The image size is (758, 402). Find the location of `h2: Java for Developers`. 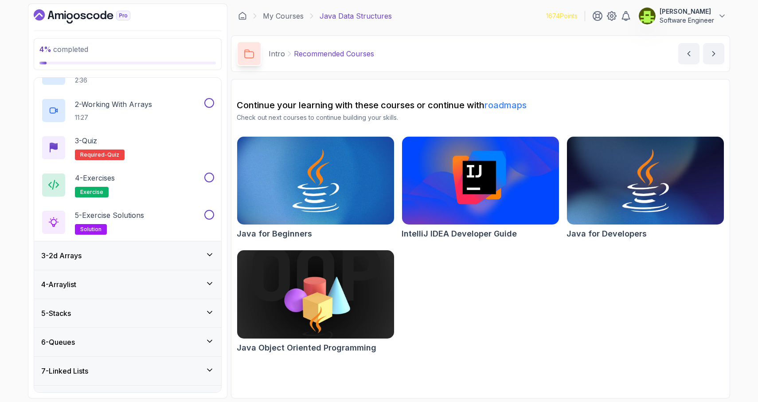

h2: Java for Developers is located at coordinates (606, 234).